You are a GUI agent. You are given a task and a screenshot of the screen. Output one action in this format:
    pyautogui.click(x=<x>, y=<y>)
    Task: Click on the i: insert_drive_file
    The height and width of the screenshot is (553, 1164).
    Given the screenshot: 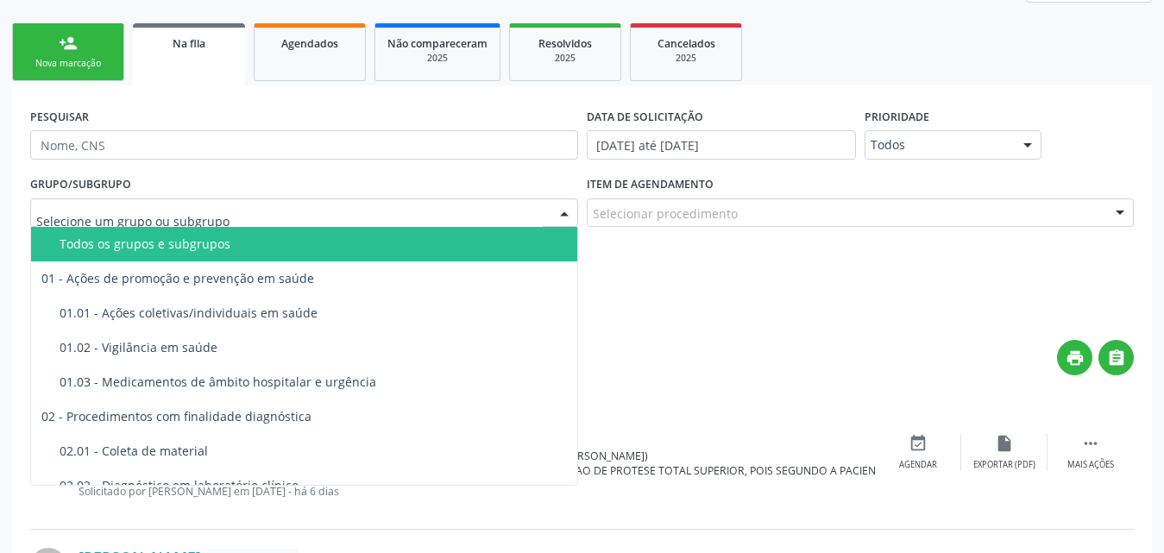 What is the action you would take?
    pyautogui.click(x=1004, y=443)
    